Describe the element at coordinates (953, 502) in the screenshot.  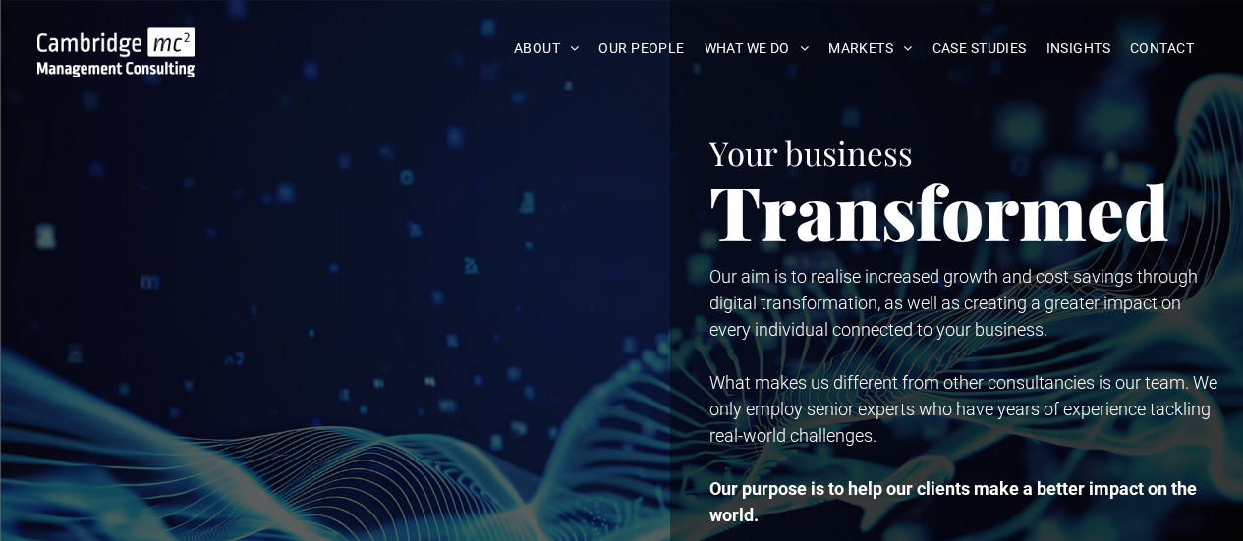
I see `strong: Our purpose is to help our clients make a better impact on the world.` at that location.